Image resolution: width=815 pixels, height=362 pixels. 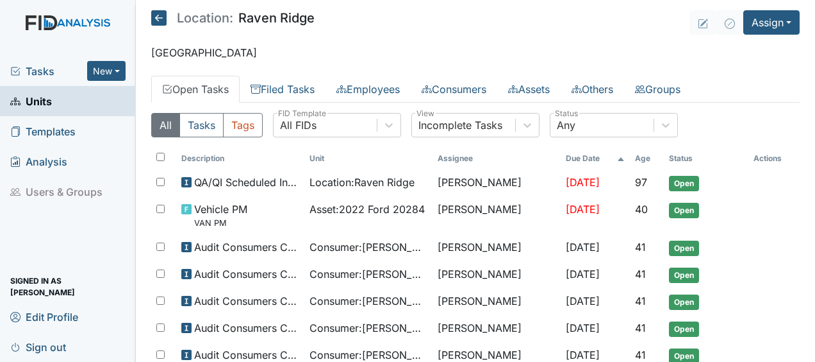 I want to click on span: Edit Profile, so click(x=44, y=316).